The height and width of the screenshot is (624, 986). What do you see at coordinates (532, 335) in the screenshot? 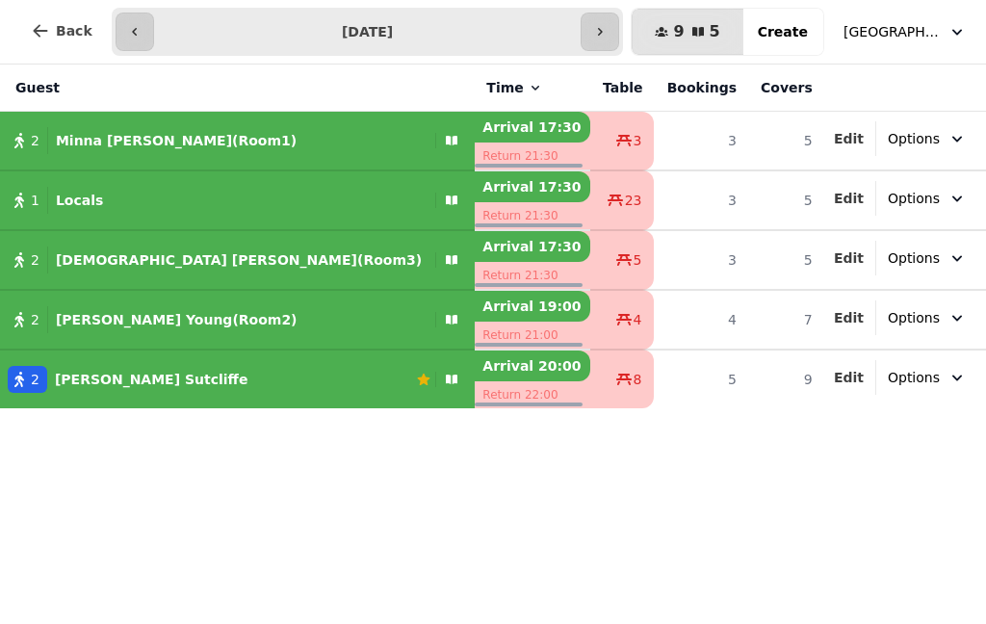
I see `p: Return 21:00` at bounding box center [532, 335].